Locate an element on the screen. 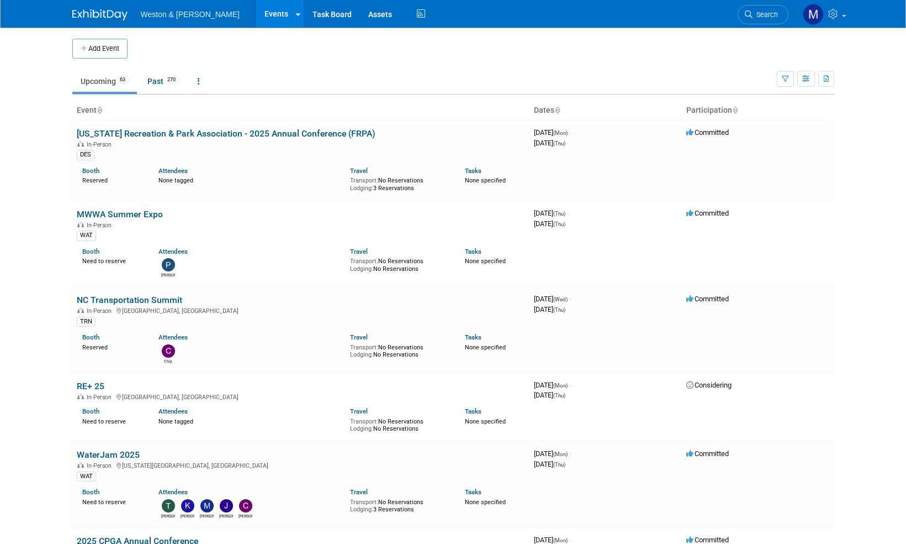 This screenshot has height=544, width=906. span: (Wed) is located at coordinates (561, 299).